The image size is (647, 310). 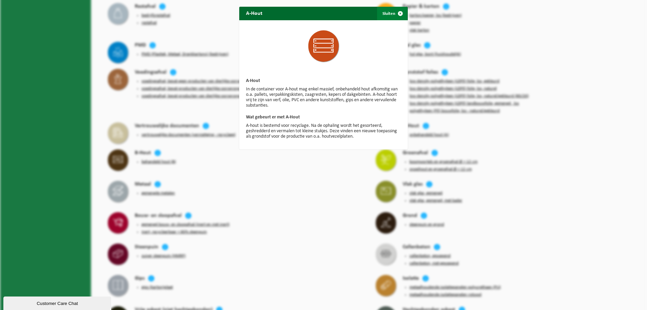 I want to click on h2: A-Hout, so click(x=254, y=13).